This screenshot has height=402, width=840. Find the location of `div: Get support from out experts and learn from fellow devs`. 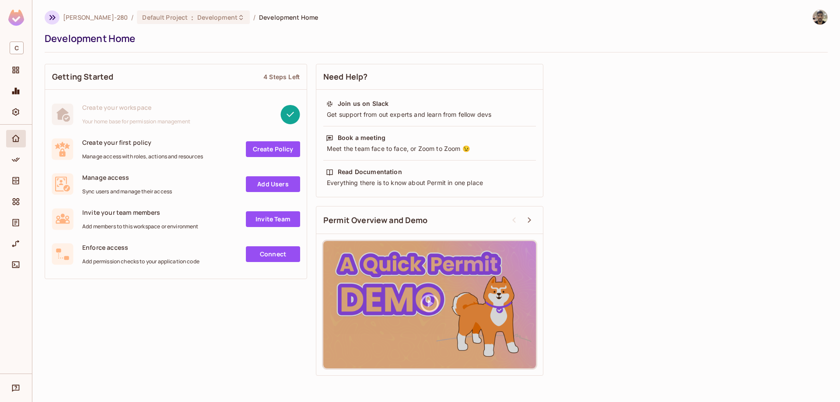

div: Get support from out experts and learn from fellow devs is located at coordinates (430, 115).